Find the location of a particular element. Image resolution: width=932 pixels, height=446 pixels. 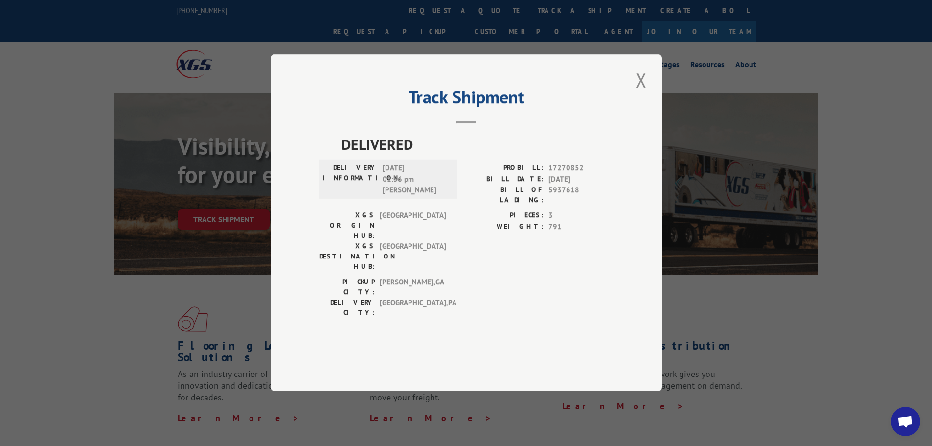

a: Open chat is located at coordinates (906, 421).